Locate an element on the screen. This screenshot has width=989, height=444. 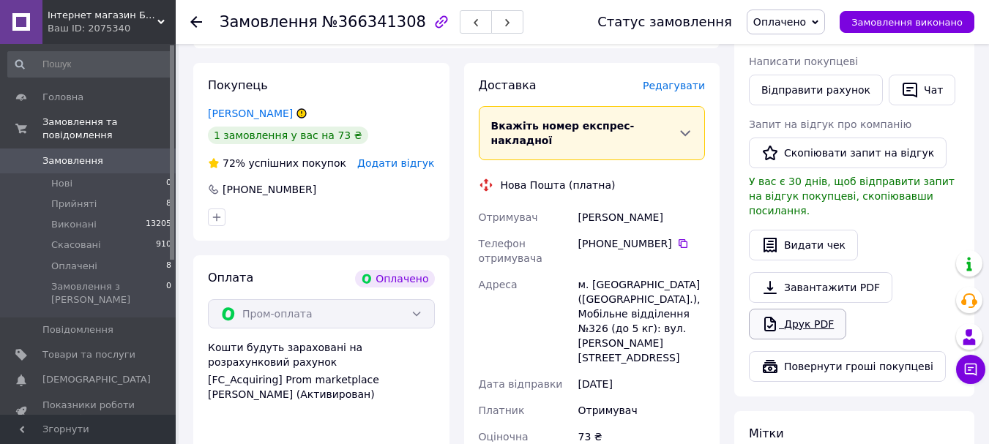
span: Виконані is located at coordinates (74, 225).